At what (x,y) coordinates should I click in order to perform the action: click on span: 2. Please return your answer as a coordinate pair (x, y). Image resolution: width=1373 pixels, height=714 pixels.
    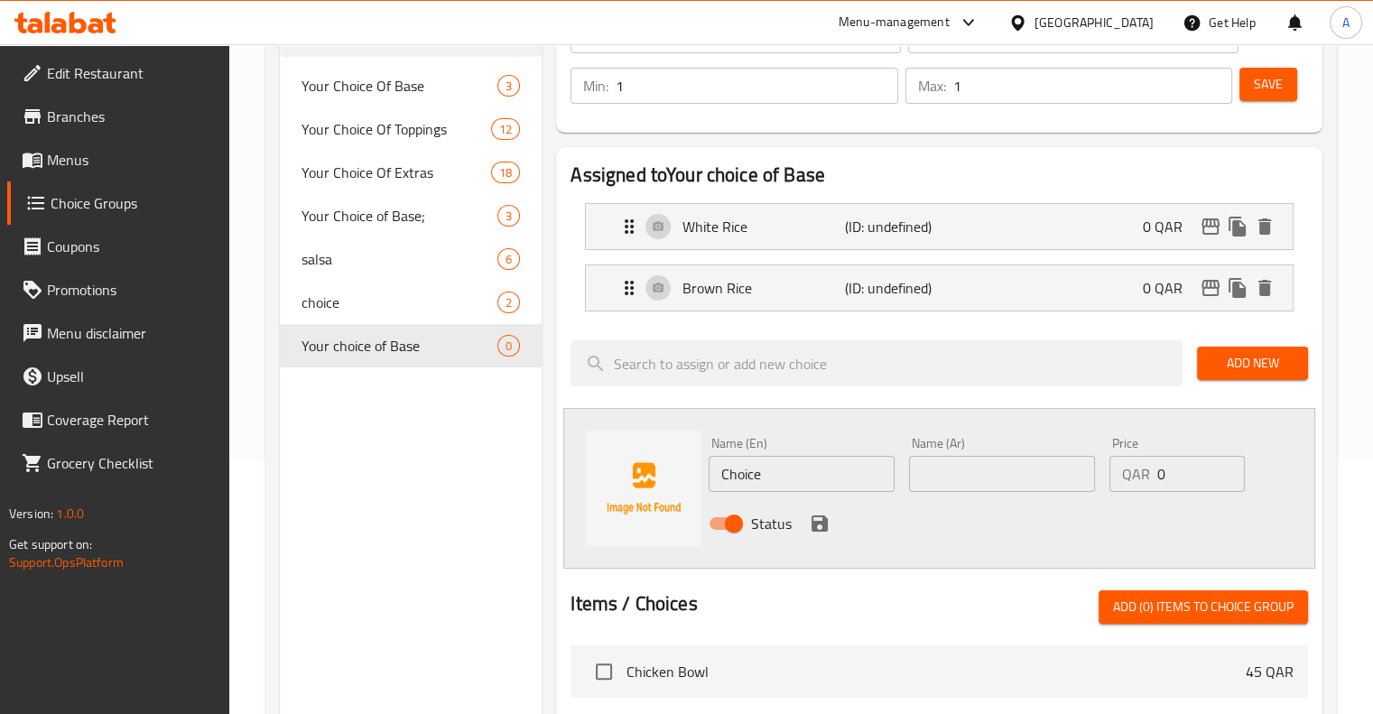
    Looking at the image, I should click on (508, 302).